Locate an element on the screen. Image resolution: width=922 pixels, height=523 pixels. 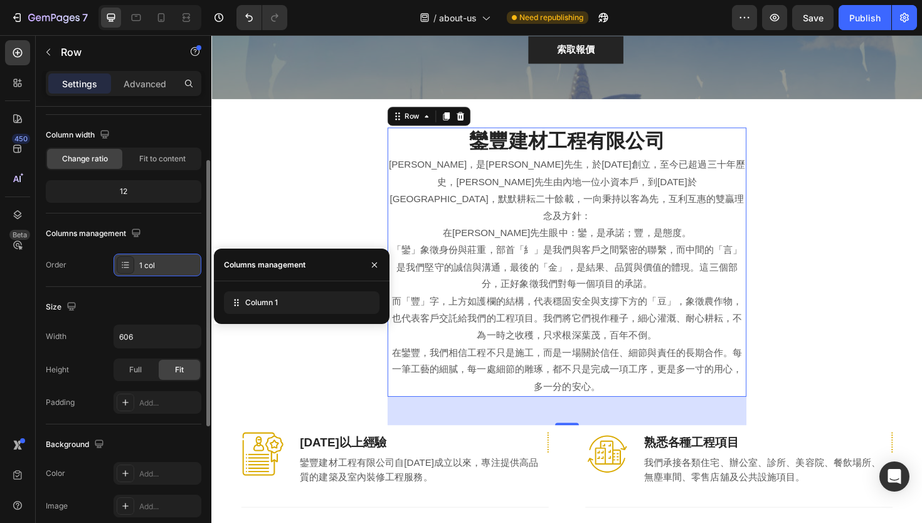
p: 我們承接各類住宅、辦公室、診所、美容院、餐飲場所、無塵車間、零售店舖及公共設施項目。 is located at coordinates (584, 461).